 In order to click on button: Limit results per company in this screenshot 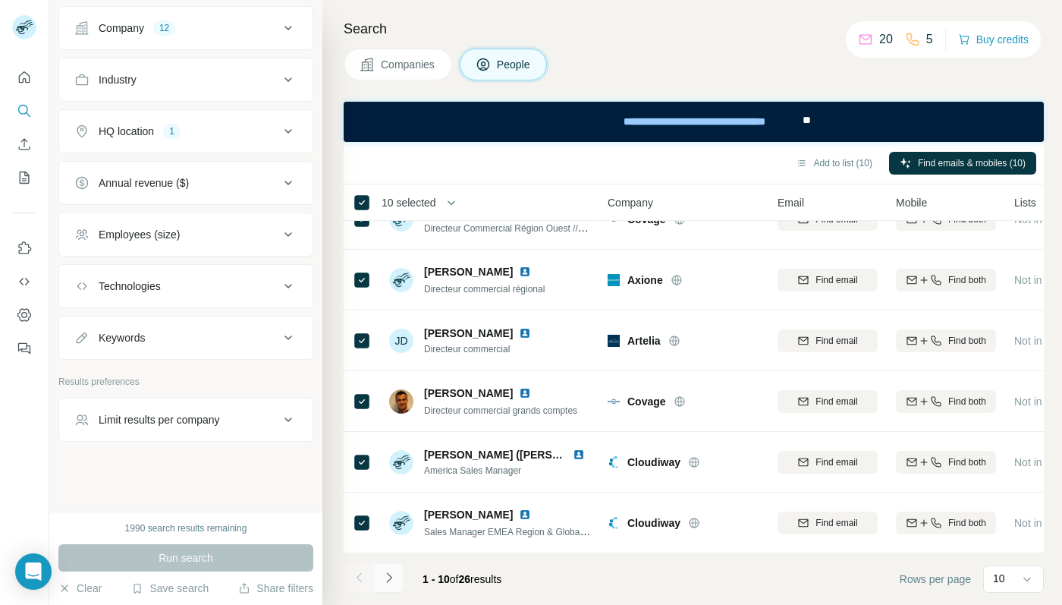, I will do `click(186, 420)`.